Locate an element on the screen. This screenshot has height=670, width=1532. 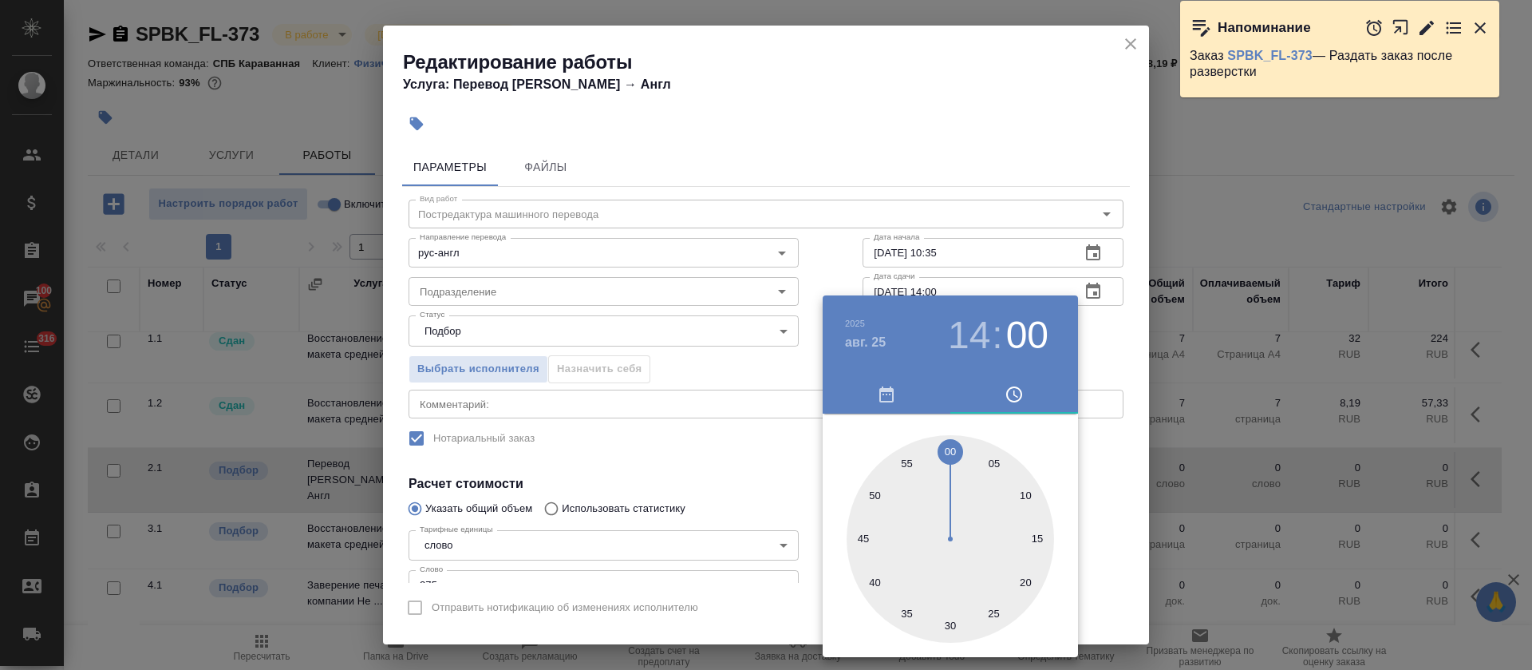
p: Заказ — Раздать заказ после разверстки is located at coordinates (1340, 64).